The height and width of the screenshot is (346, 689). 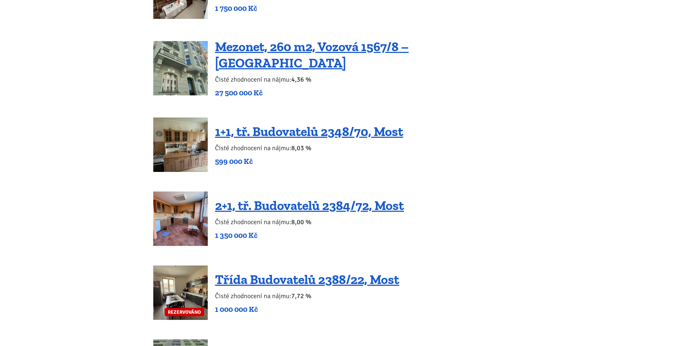 I want to click on b: 8,03 %, so click(x=301, y=148).